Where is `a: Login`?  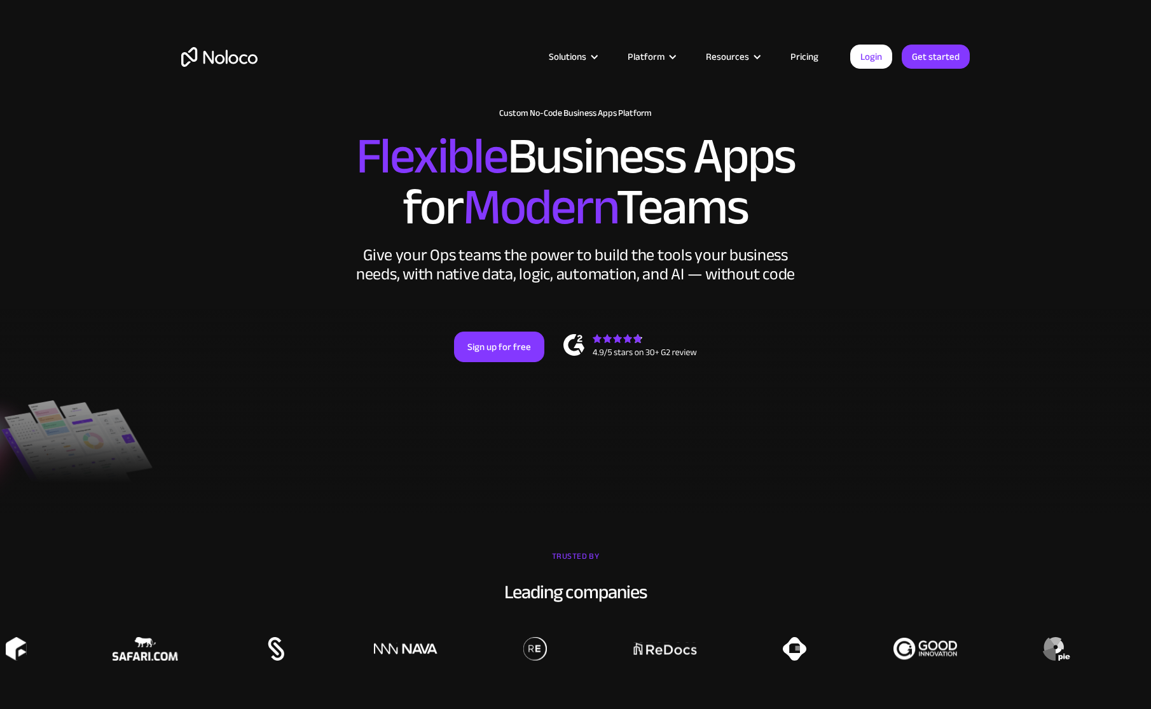 a: Login is located at coordinates (871, 57).